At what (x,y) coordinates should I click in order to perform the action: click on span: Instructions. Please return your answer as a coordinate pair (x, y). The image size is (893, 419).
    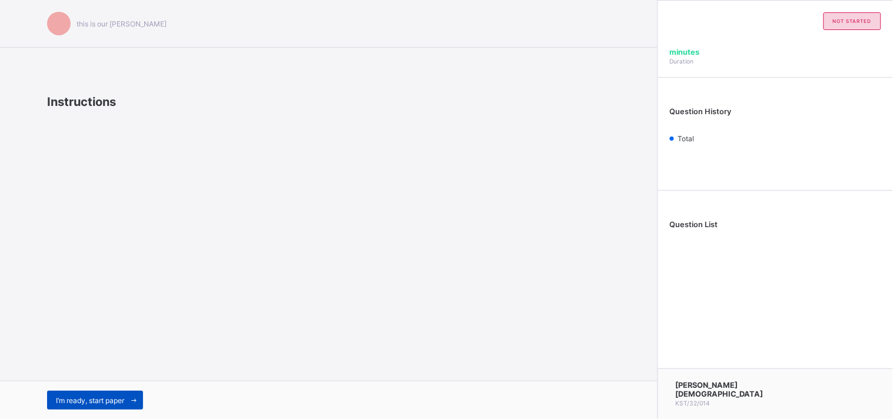
    Looking at the image, I should click on (81, 102).